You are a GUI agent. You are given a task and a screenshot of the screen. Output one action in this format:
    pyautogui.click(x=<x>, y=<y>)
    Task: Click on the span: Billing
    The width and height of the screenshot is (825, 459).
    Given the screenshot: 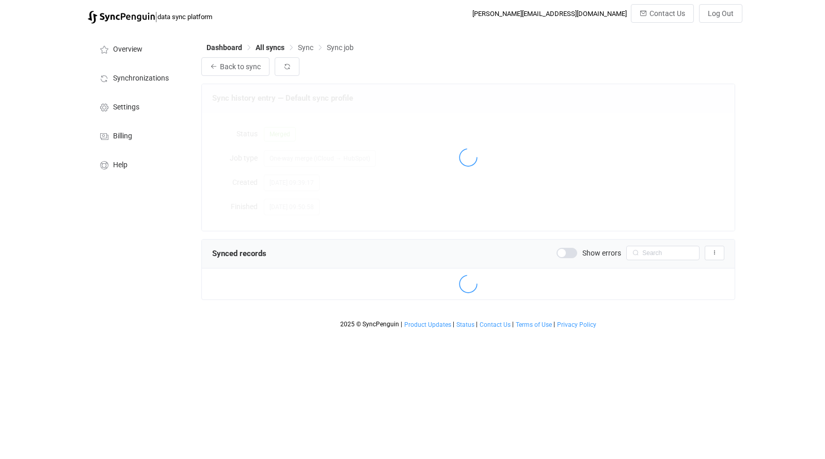 What is the action you would take?
    pyautogui.click(x=122, y=136)
    